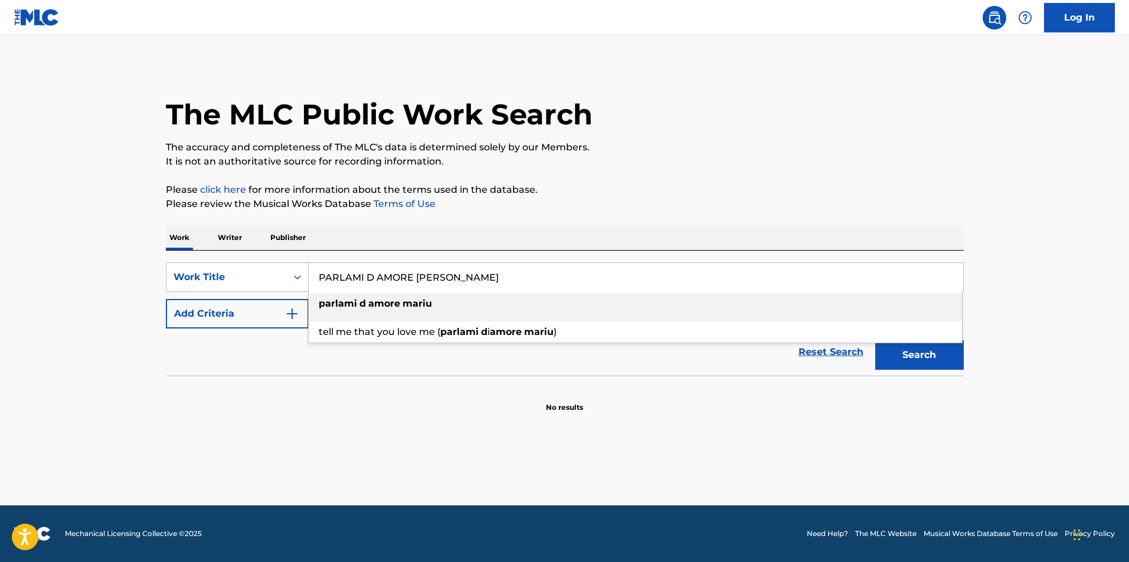  What do you see at coordinates (237, 314) in the screenshot?
I see `button: Add Criteria` at bounding box center [237, 314].